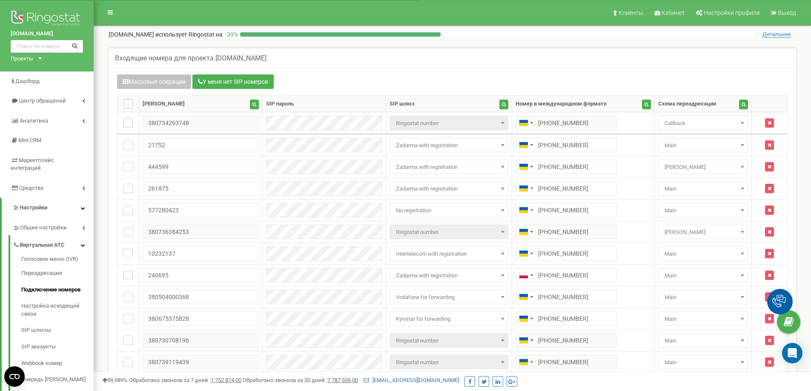 This screenshot has width=811, height=391. Describe the element at coordinates (47, 46) in the screenshot. I see `input: Поиск по номеру` at that location.